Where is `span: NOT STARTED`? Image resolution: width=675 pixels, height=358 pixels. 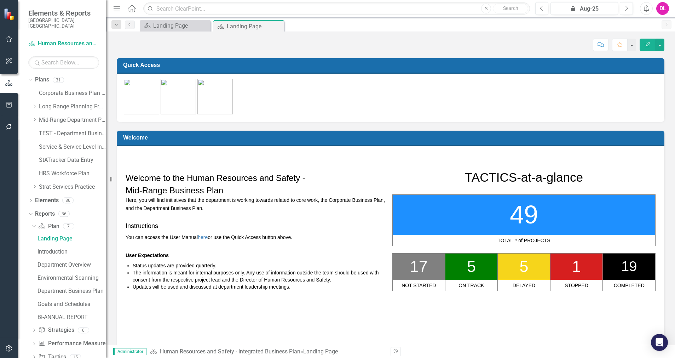
span: NOT STARTED is located at coordinates (419, 285).